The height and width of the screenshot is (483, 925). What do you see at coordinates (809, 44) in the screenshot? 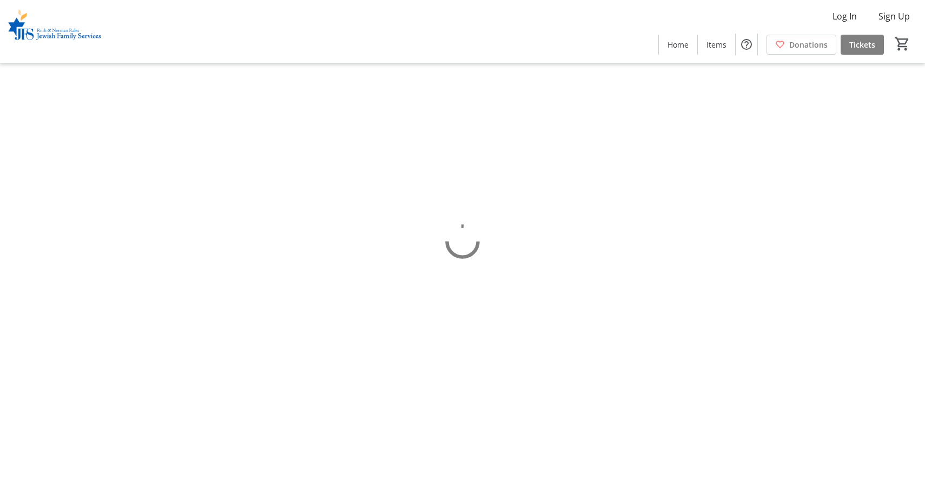
I see `span: Donations` at bounding box center [809, 44].